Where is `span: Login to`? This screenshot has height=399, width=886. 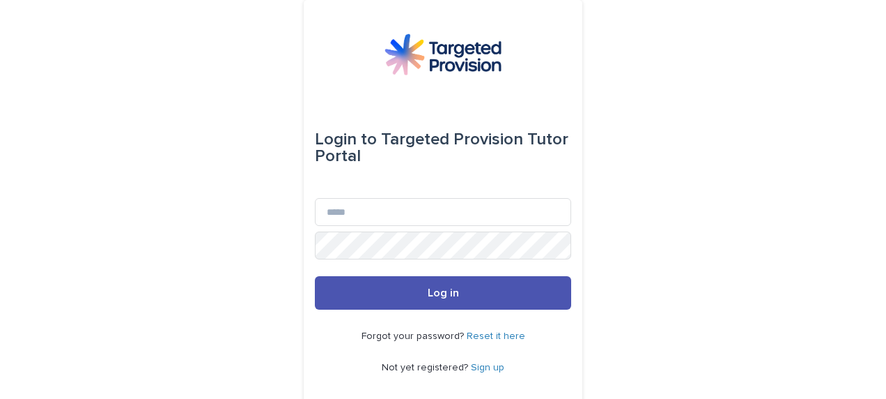 span: Login to is located at coordinates (346, 139).